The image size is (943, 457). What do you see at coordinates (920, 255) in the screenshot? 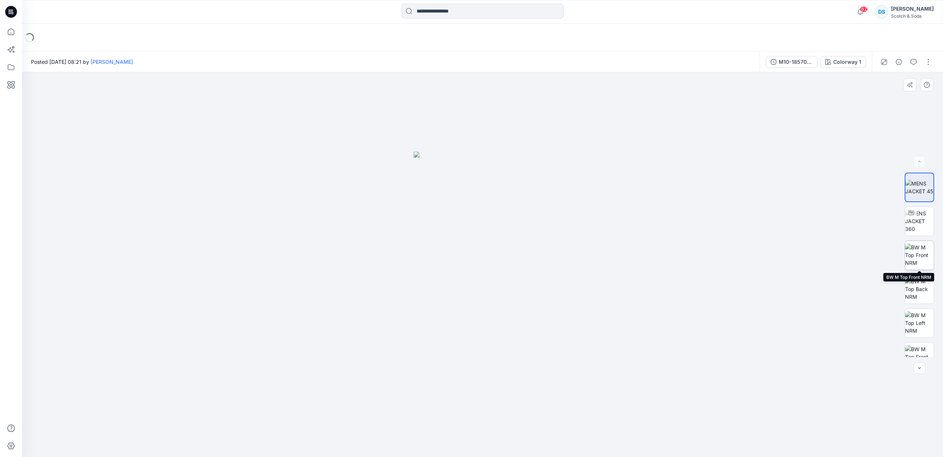
I see `img: BW M Top Front NRM` at bounding box center [920, 255].